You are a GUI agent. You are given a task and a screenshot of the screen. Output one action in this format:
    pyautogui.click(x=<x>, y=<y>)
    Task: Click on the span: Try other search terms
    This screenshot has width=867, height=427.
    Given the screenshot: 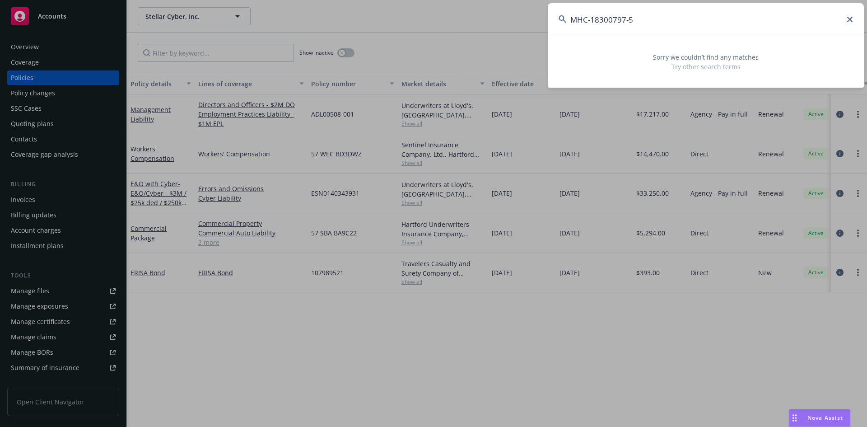 What is the action you would take?
    pyautogui.click(x=706, y=66)
    